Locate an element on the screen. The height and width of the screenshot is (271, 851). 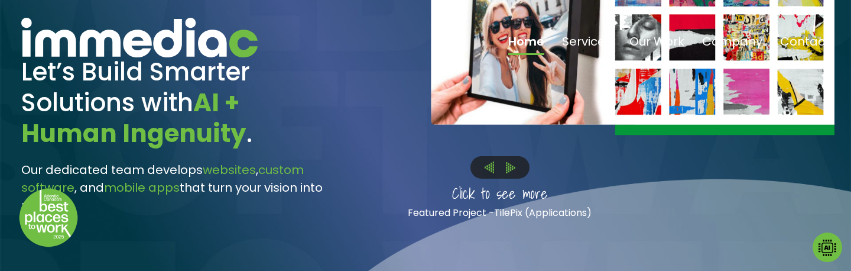
a: Our Work is located at coordinates (657, 45).